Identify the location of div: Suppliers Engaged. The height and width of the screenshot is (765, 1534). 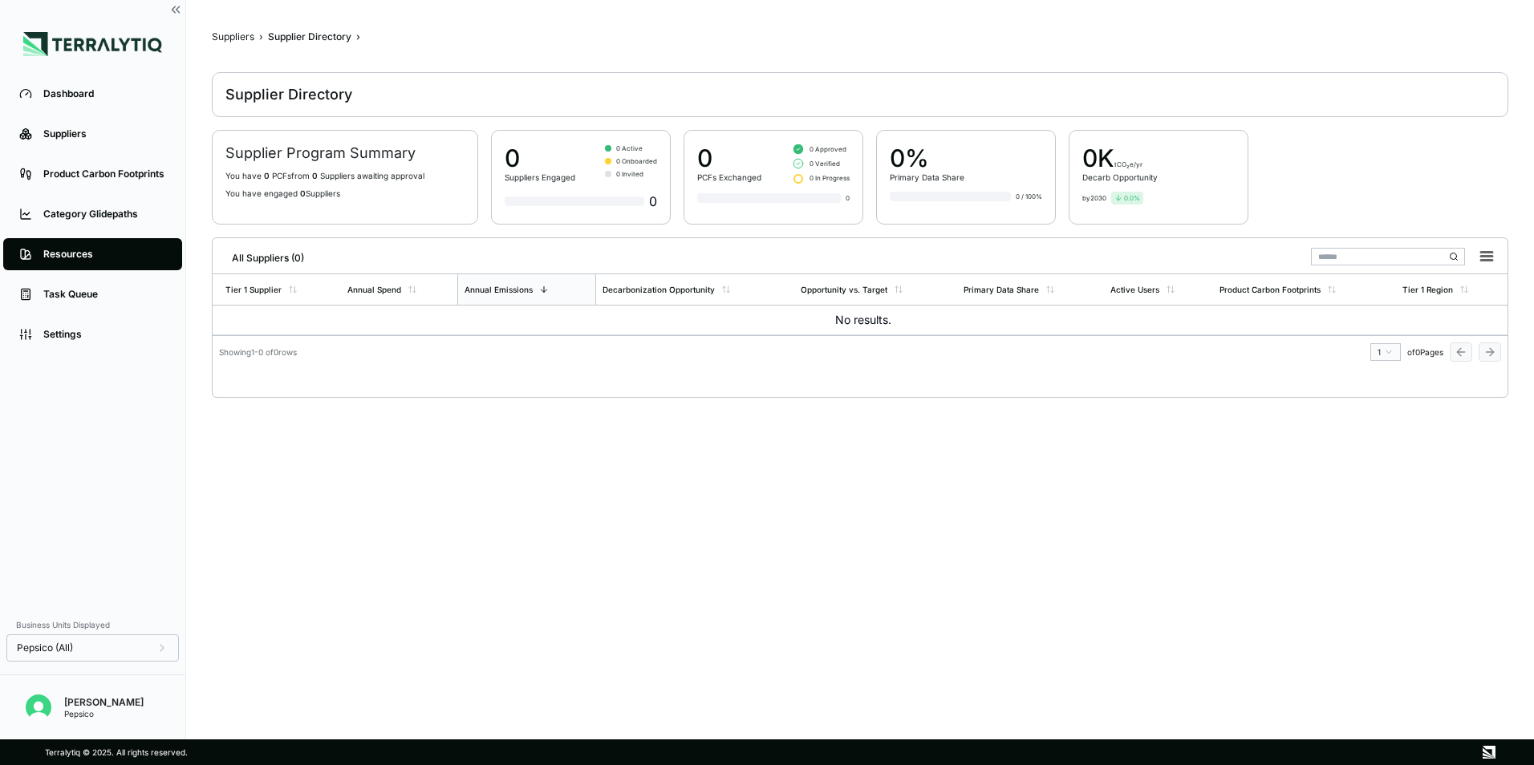
(540, 177).